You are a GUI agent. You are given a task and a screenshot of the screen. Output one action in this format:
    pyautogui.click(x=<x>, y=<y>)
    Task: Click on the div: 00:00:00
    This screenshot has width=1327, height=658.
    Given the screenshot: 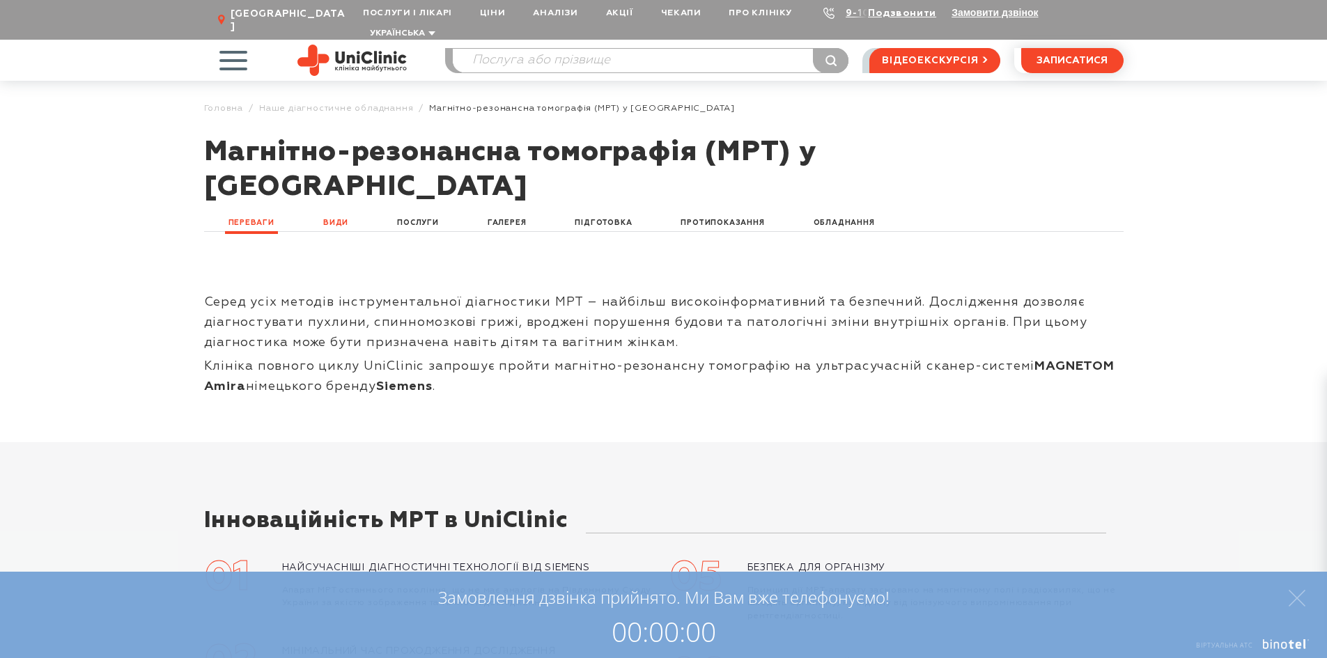 What is the action you would take?
    pyautogui.click(x=664, y=632)
    